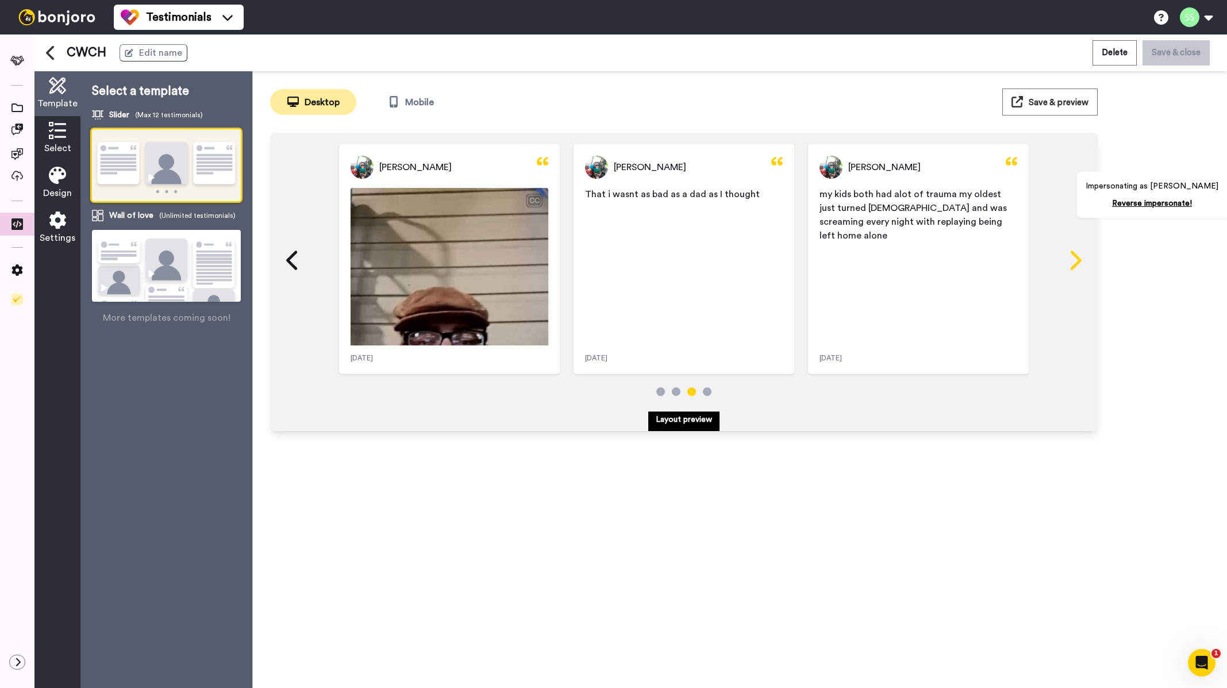  What do you see at coordinates (131, 216) in the screenshot?
I see `span: Wall of love` at bounding box center [131, 216].